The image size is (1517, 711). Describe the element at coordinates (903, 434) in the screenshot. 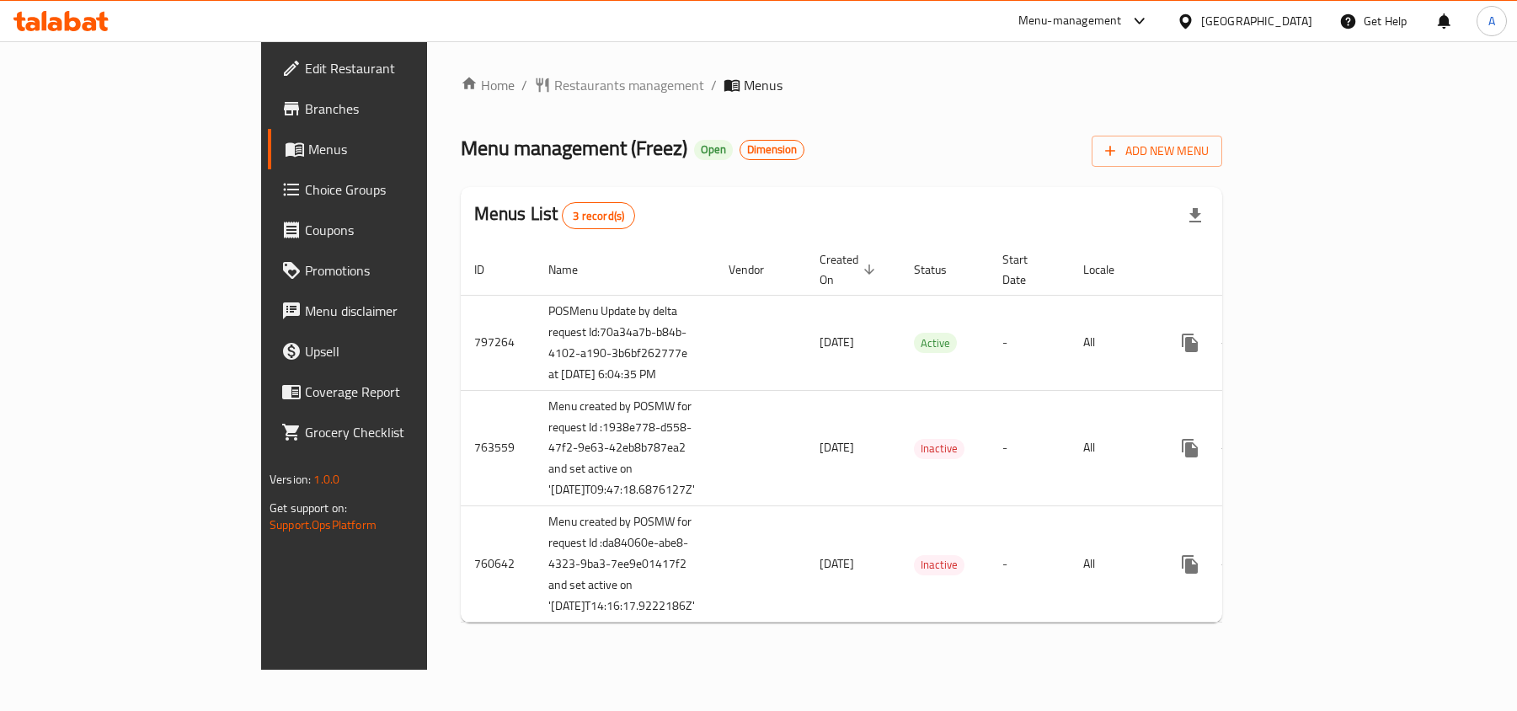

I see `table: enhanced table` at that location.